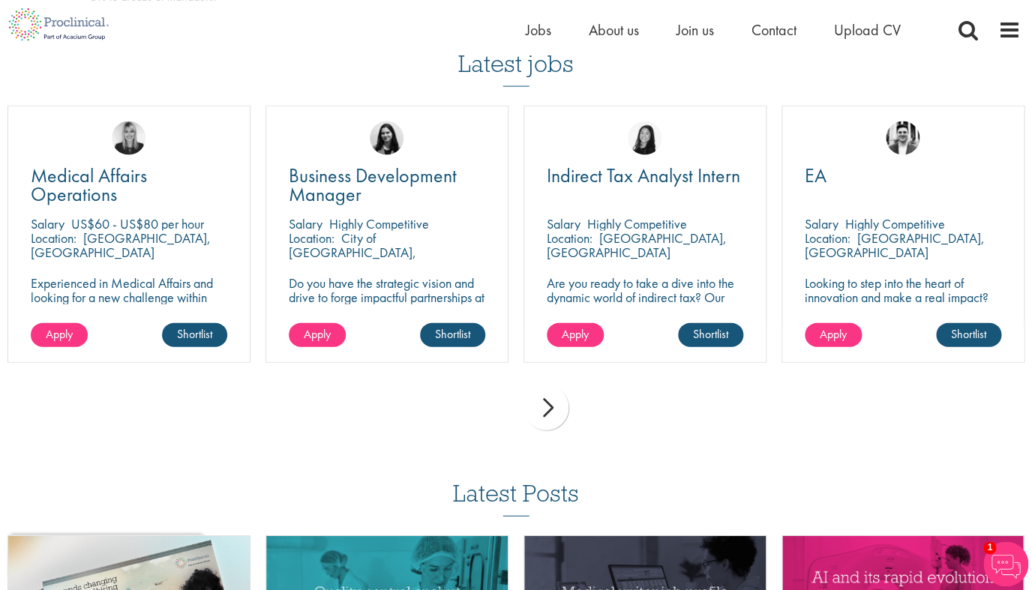 This screenshot has height=590, width=1032. I want to click on img: Chatbot, so click(1006, 564).